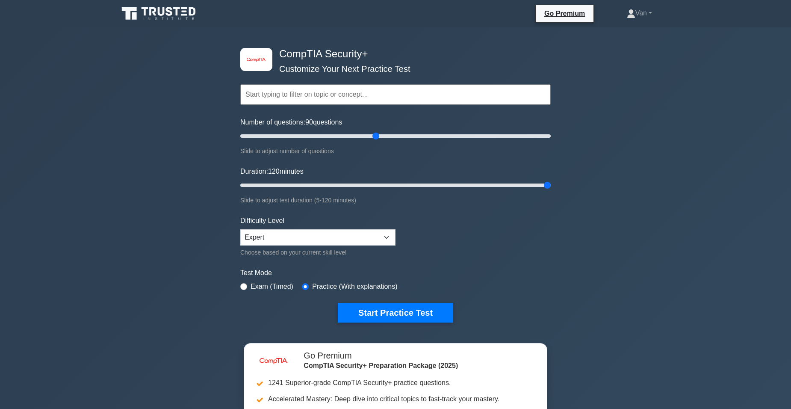  Describe the element at coordinates (272, 171) in the screenshot. I see `label: Duration: minutes` at that location.